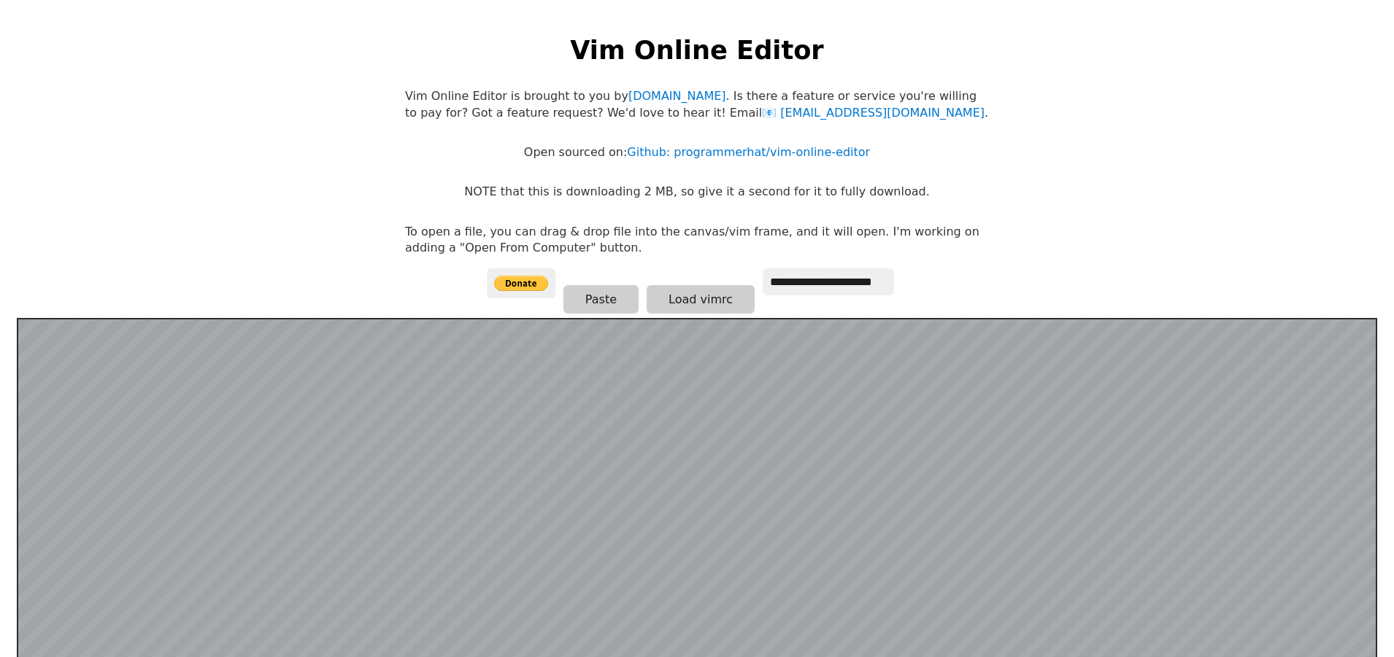 This screenshot has height=657, width=1394. Describe the element at coordinates (700, 299) in the screenshot. I see `button: Load vimrc` at that location.